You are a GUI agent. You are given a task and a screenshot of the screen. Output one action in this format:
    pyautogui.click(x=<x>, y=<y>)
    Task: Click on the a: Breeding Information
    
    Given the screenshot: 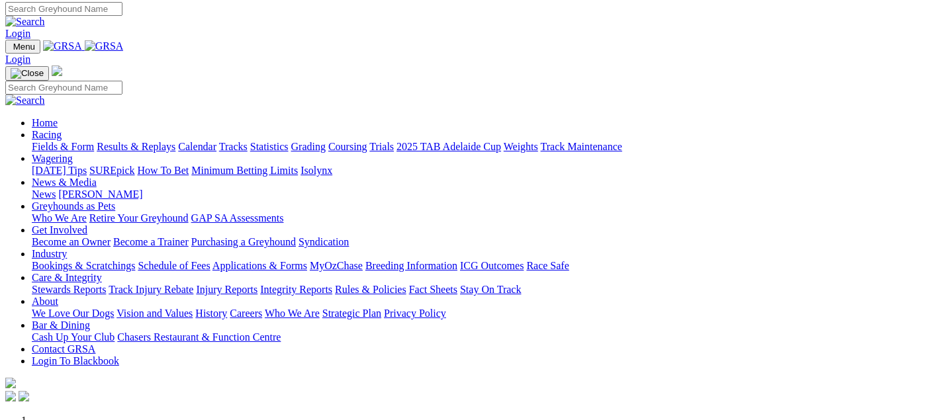 What is the action you would take?
    pyautogui.click(x=411, y=265)
    